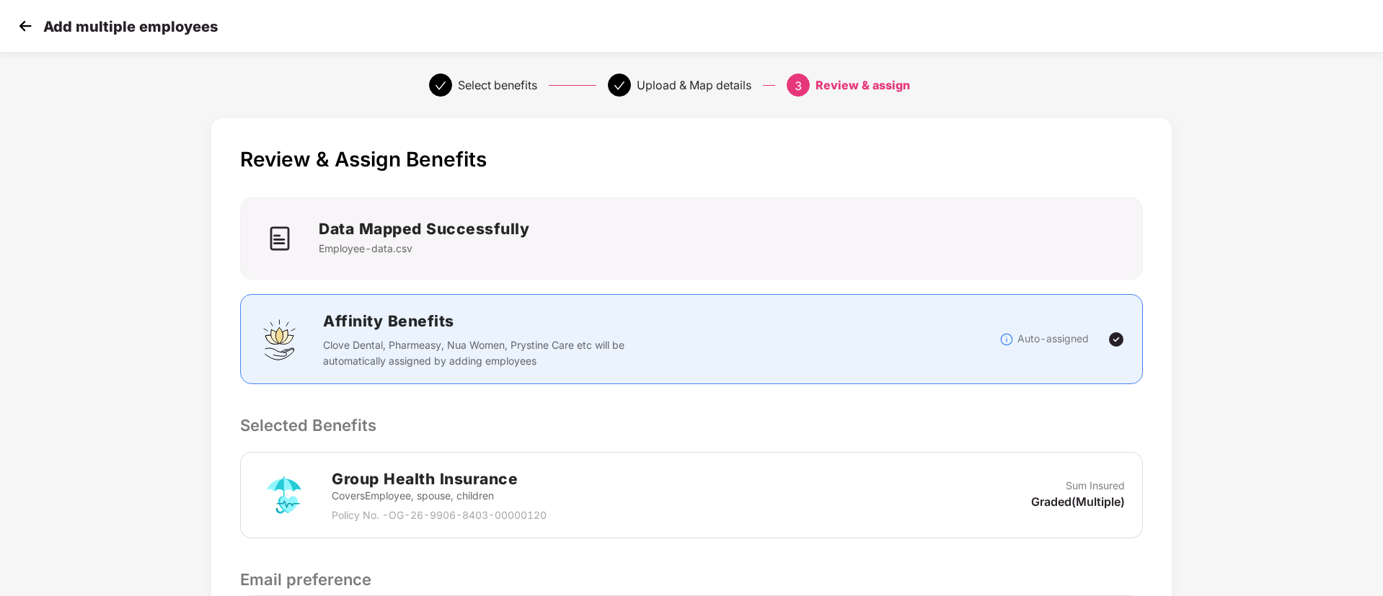 This screenshot has width=1383, height=596. Describe the element at coordinates (1006, 340) in the screenshot. I see `img: svg+xml;base64,PHN2ZyBpZD0iSW5mb18tXzMyeDMyIiBkYXRhLW5hbWU9IkluZm8gLSAzMngzMiIgeG1sbnM9Imh0dHA6Ly...` at that location.